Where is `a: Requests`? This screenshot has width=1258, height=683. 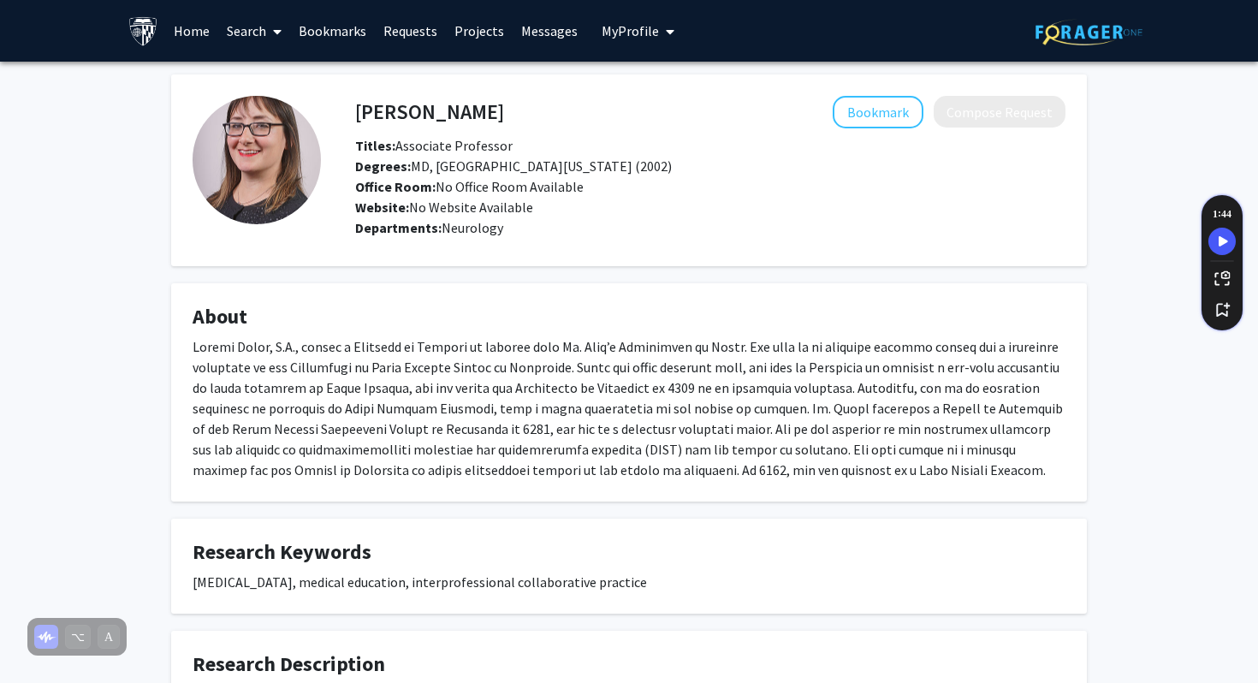 a: Requests is located at coordinates (410, 31).